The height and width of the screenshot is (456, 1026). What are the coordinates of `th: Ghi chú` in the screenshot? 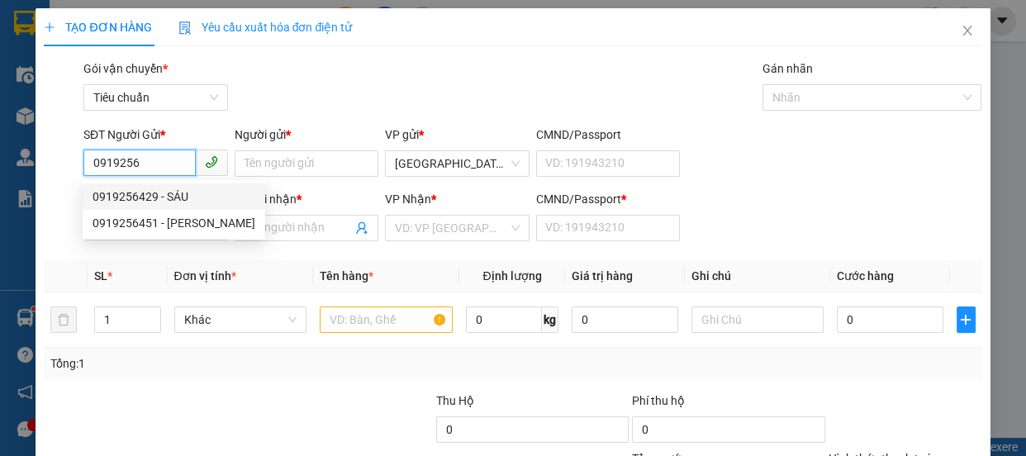 It's located at (757, 276).